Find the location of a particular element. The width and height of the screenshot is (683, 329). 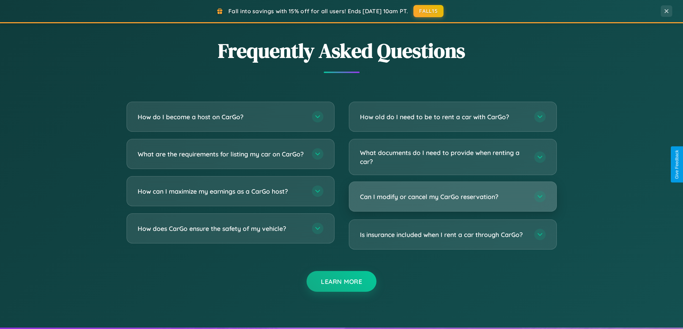

button: FALL15 is located at coordinates (428, 11).